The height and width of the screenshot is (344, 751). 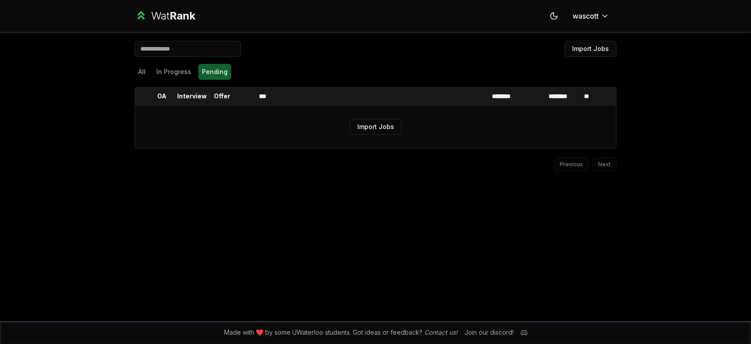 I want to click on a: Contact us!, so click(x=441, y=332).